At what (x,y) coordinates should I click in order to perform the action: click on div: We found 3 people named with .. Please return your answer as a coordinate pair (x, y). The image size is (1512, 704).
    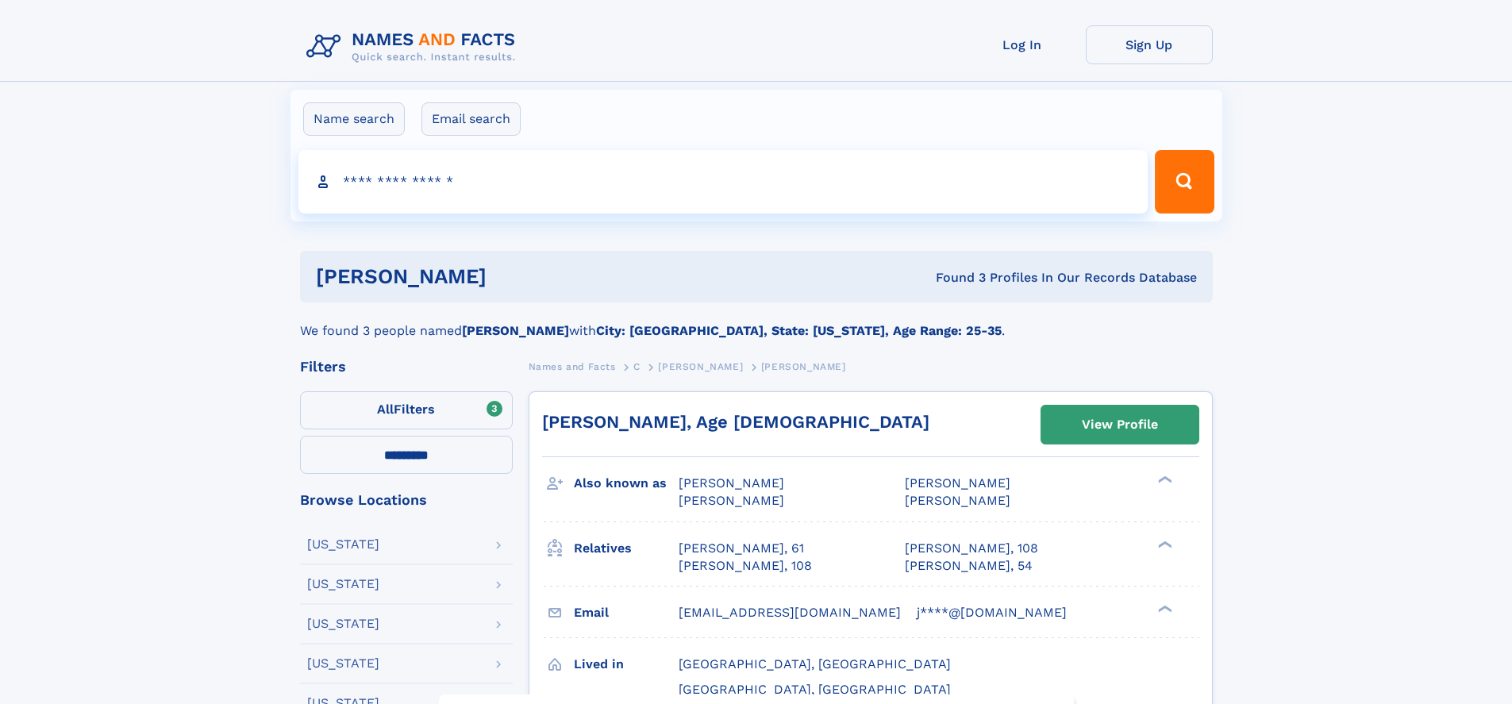
    Looking at the image, I should click on (756, 321).